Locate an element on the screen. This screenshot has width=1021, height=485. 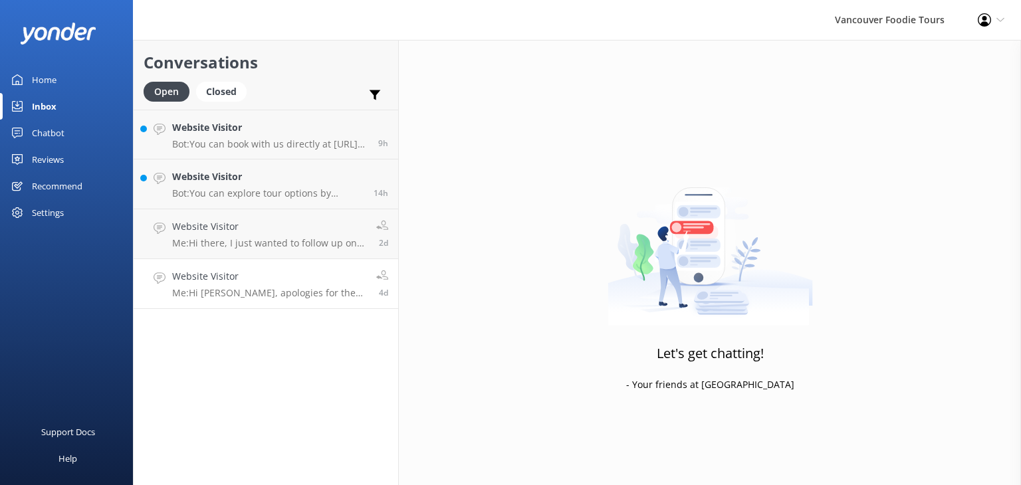
div: Reviews is located at coordinates (48, 160).